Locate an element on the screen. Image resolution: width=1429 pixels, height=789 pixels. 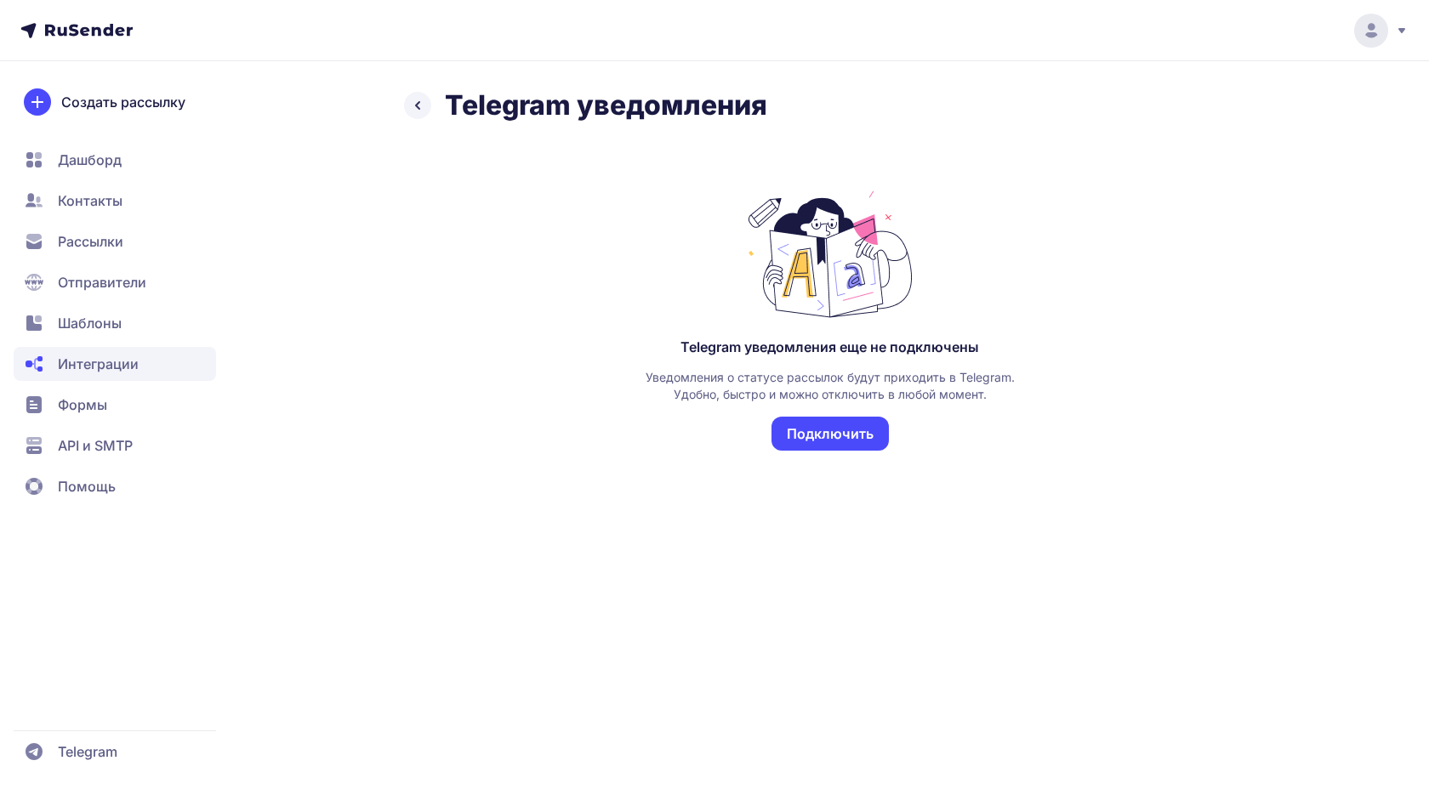
div: Уведомления о статусе рассылок будут приходить в Telegram. Удобно, быстро и можно отключить в люб... is located at coordinates (830, 386).